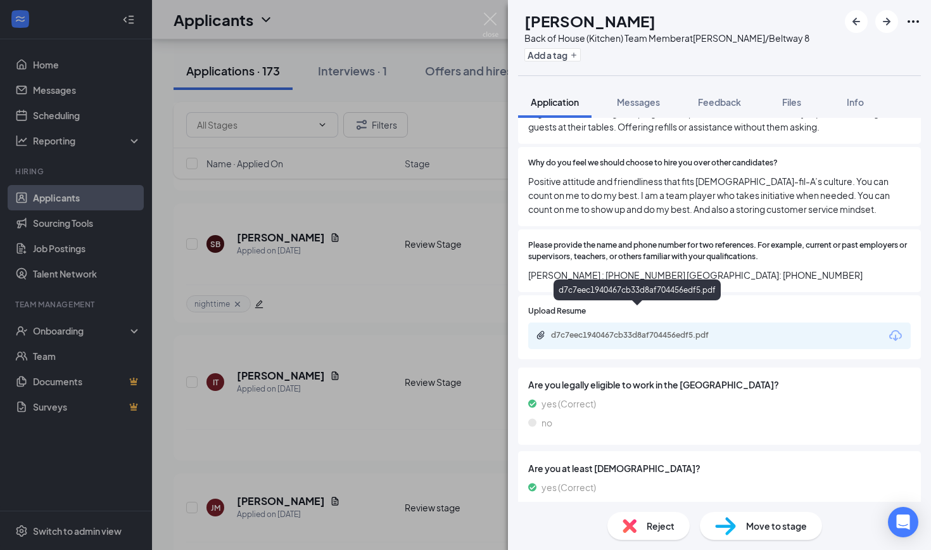  What do you see at coordinates (661, 526) in the screenshot?
I see `span: Reject` at bounding box center [661, 526].